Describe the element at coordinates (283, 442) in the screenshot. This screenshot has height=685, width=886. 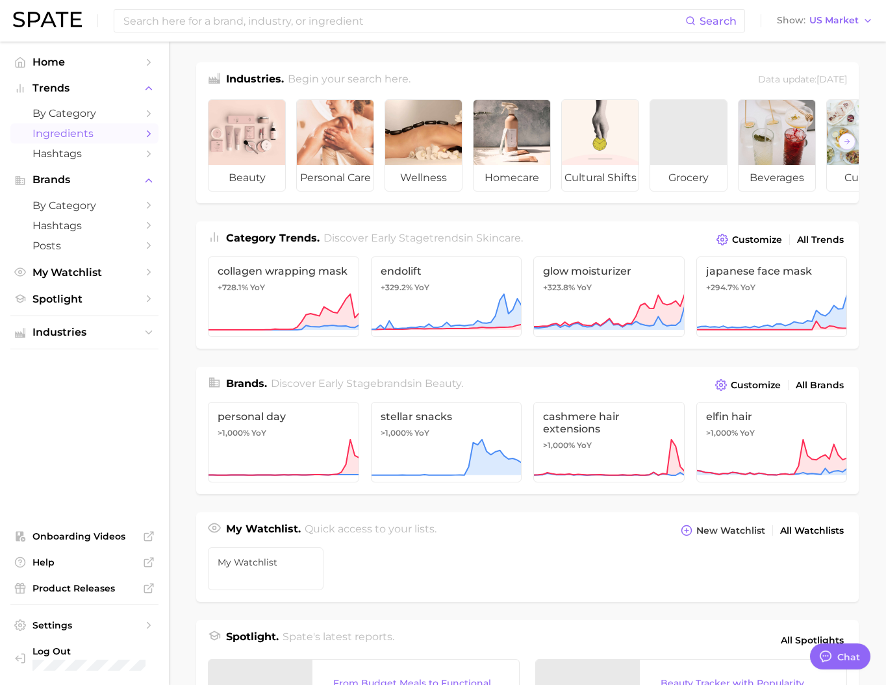
I see `a: personal day>1,000% YoY` at that location.